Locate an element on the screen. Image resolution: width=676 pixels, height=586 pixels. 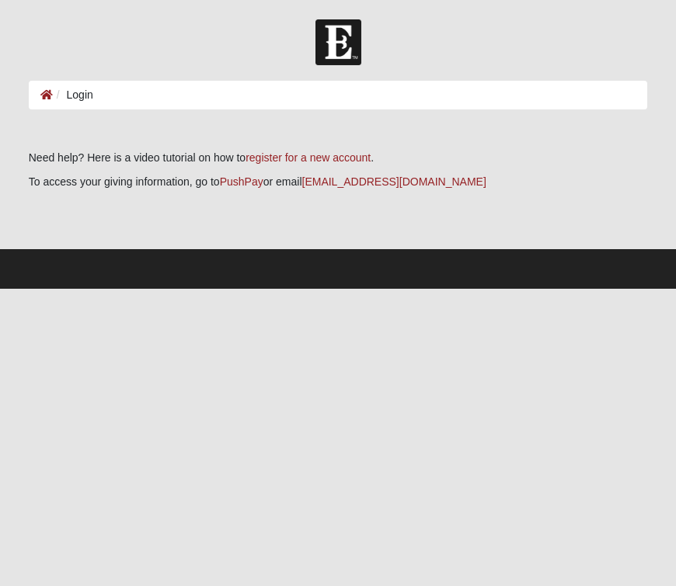
li: Login is located at coordinates (73, 95).